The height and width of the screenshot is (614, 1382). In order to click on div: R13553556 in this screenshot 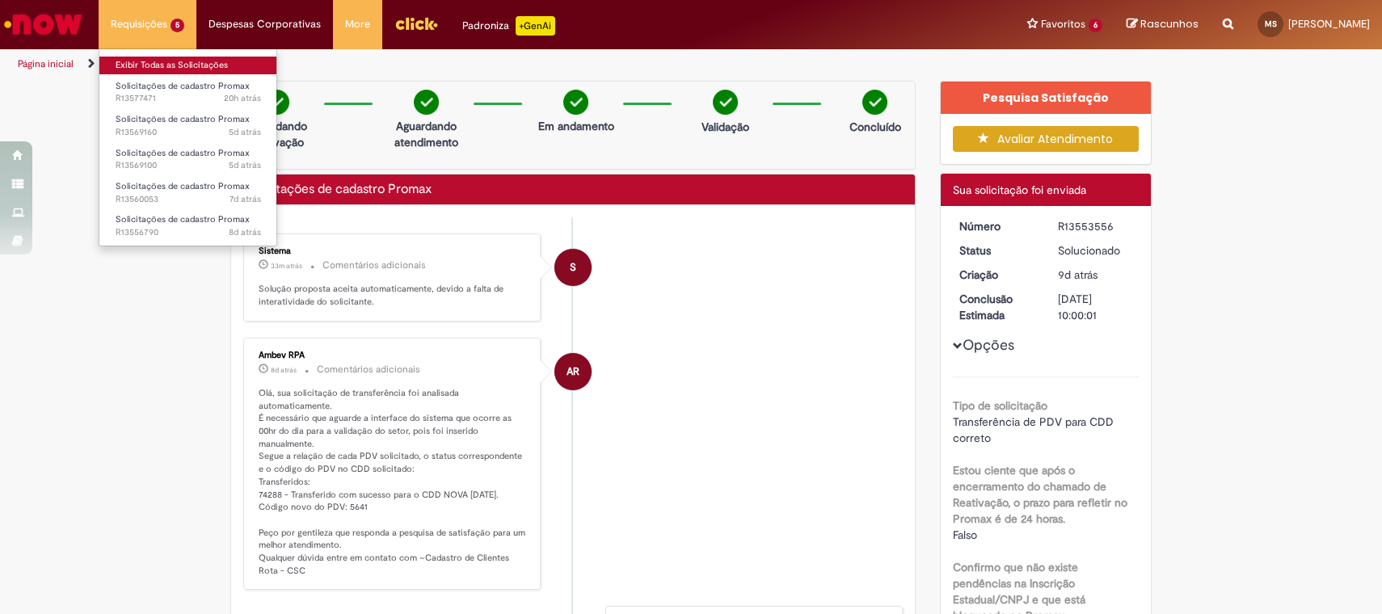, I will do `click(1095, 226)`.